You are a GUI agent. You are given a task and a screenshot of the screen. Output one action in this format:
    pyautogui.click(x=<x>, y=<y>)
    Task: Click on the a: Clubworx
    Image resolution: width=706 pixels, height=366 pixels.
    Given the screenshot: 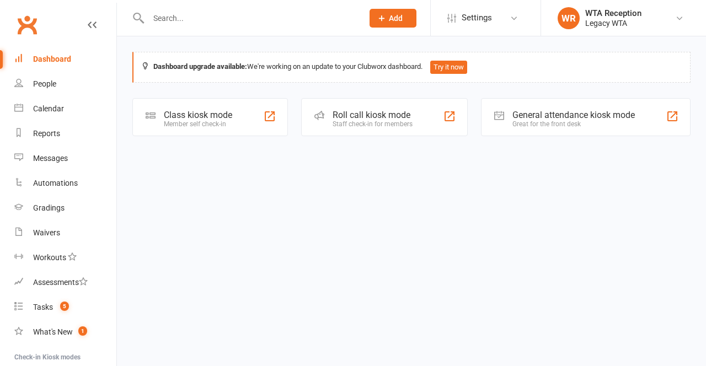 What is the action you would take?
    pyautogui.click(x=27, y=25)
    